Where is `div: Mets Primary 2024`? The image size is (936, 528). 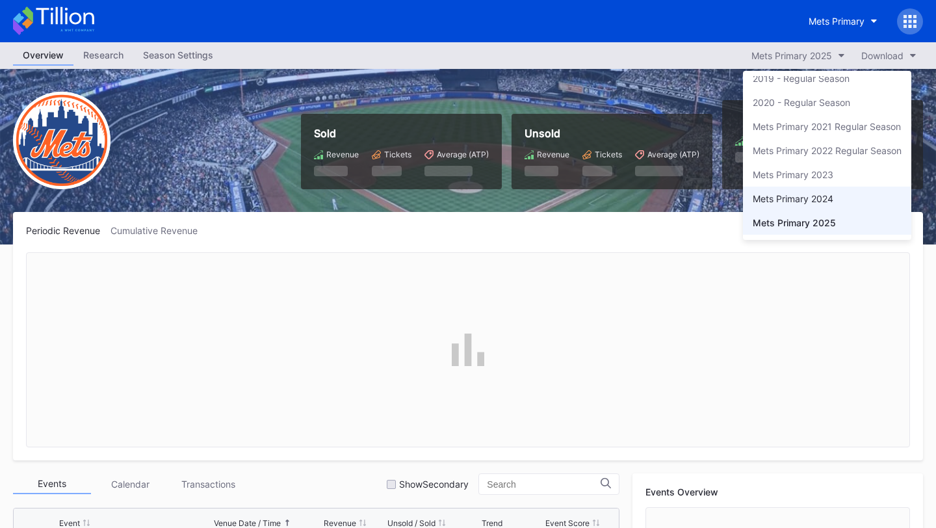 div: Mets Primary 2024 is located at coordinates (793, 198).